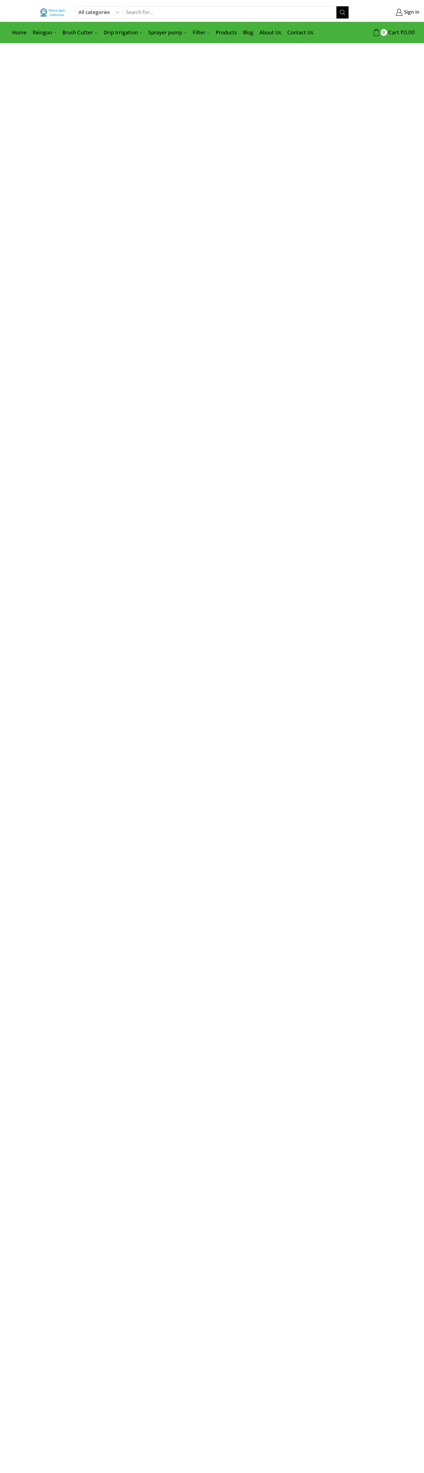 Image resolution: width=424 pixels, height=1473 pixels. I want to click on a: Blog, so click(248, 32).